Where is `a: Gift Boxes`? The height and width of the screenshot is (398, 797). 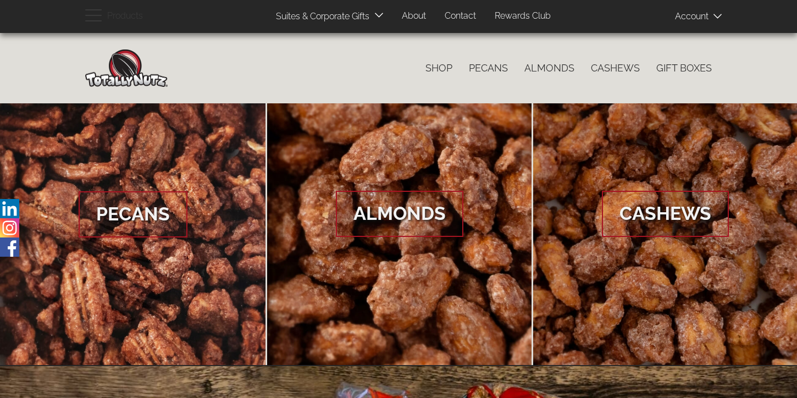
a: Gift Boxes is located at coordinates (683, 68).